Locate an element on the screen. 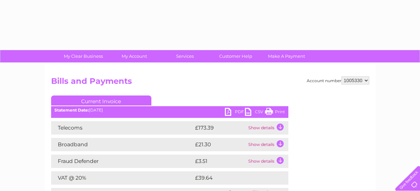  a: Customer Help is located at coordinates (236, 56).